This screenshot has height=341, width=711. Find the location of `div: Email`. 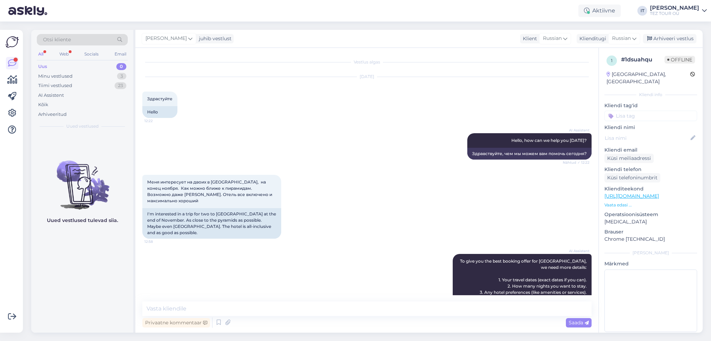

div: Email is located at coordinates (121, 54).